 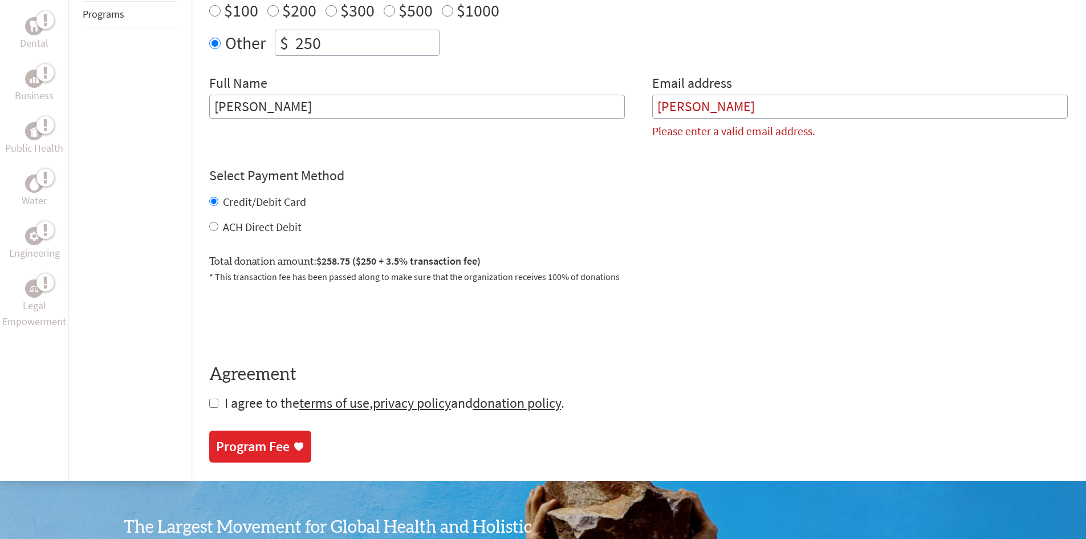 I want to click on p: Public Health, so click(x=34, y=148).